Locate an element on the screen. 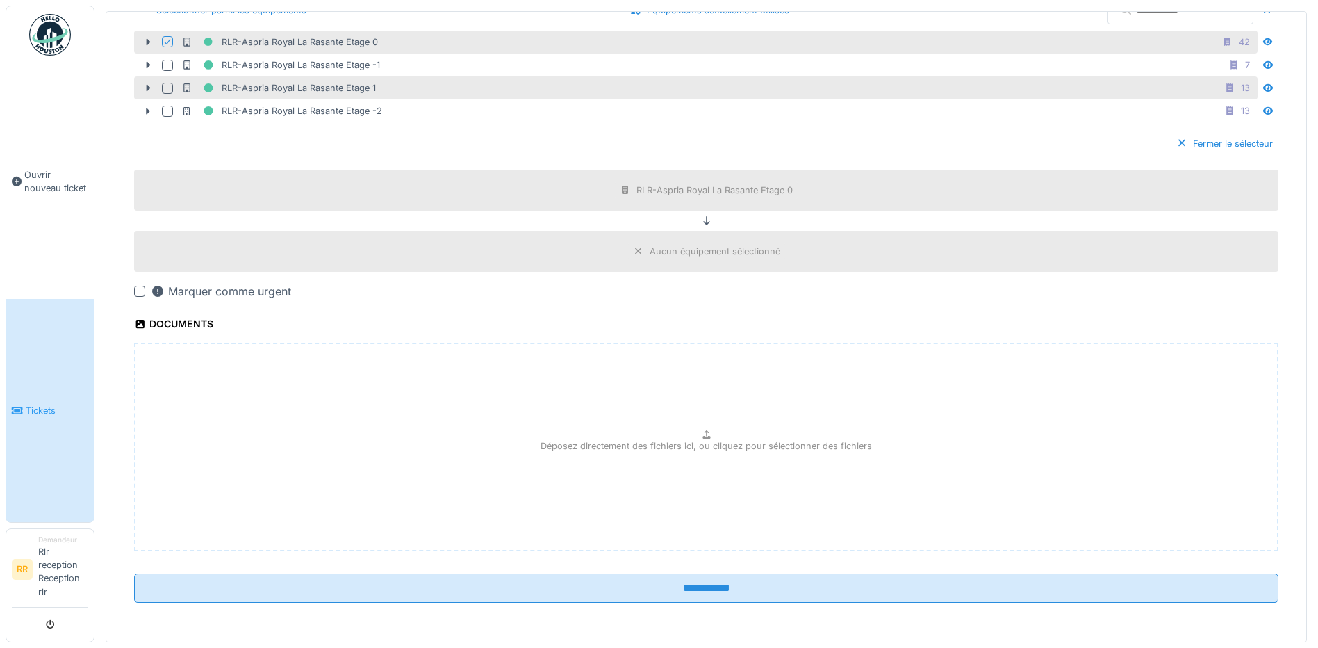  div: RLR-Aspria Royal La Rasante Etage 1 is located at coordinates (279, 88).